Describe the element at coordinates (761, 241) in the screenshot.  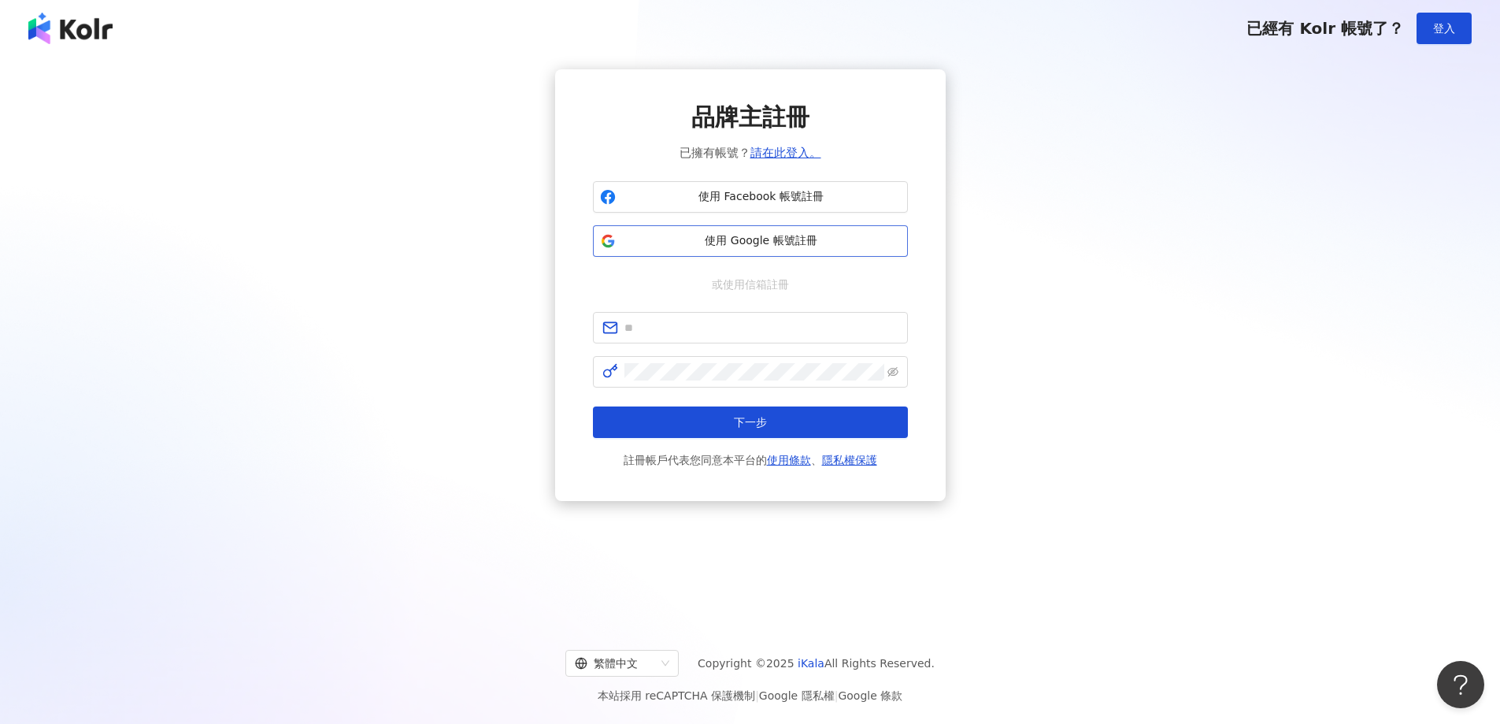
I see `span: 使用 Google 帳號註冊` at that location.